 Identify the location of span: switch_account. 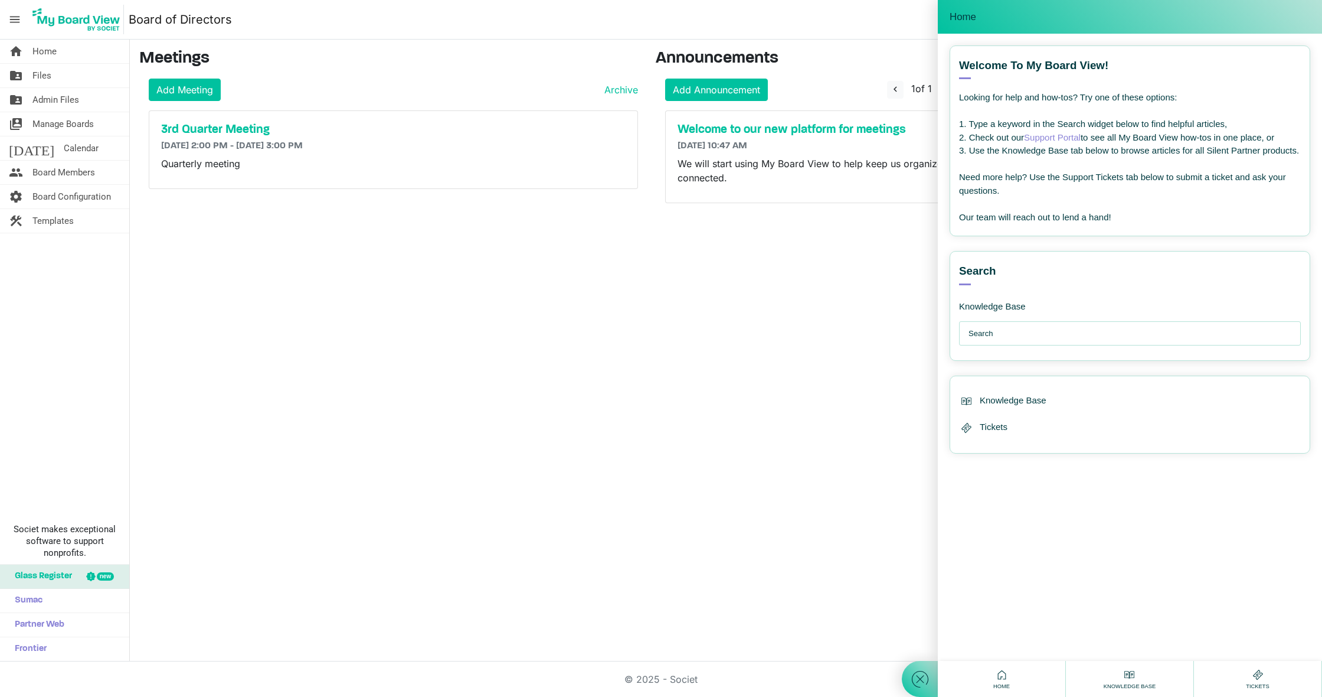
(16, 124).